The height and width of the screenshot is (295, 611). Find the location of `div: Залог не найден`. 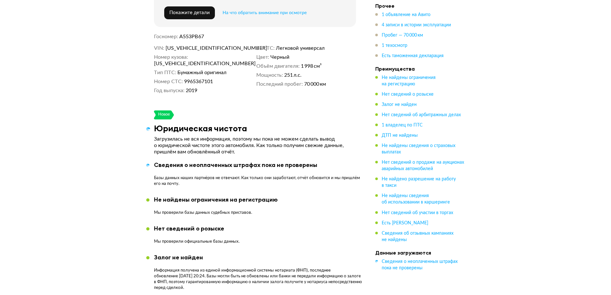

div: Залог не найден is located at coordinates (259, 257).